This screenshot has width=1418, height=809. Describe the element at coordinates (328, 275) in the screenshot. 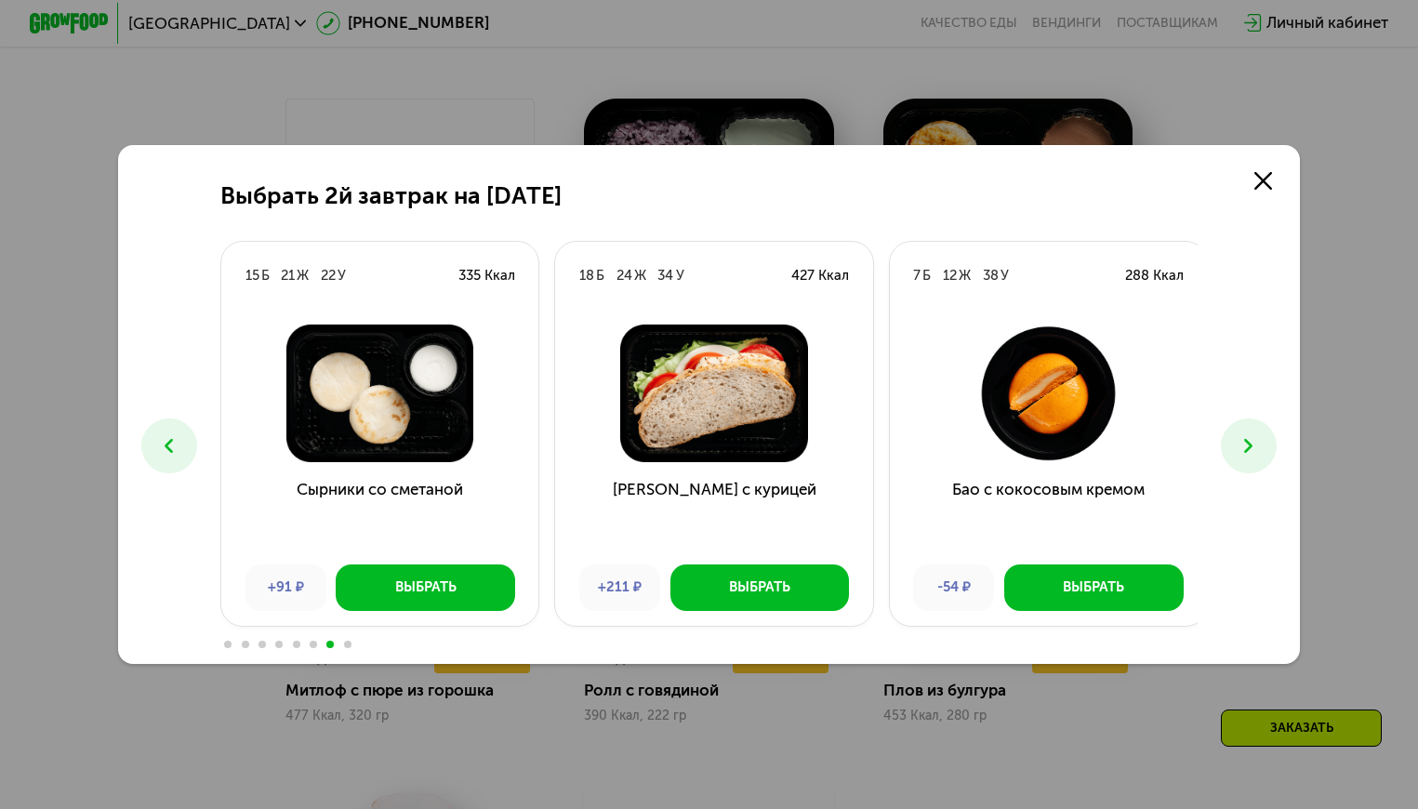

I see `div: 22` at that location.